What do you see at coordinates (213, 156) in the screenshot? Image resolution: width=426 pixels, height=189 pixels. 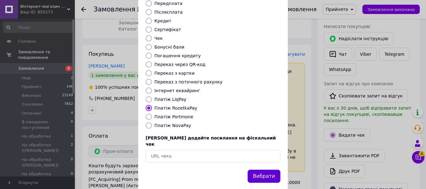 I see `input: URL чека` at bounding box center [213, 156].